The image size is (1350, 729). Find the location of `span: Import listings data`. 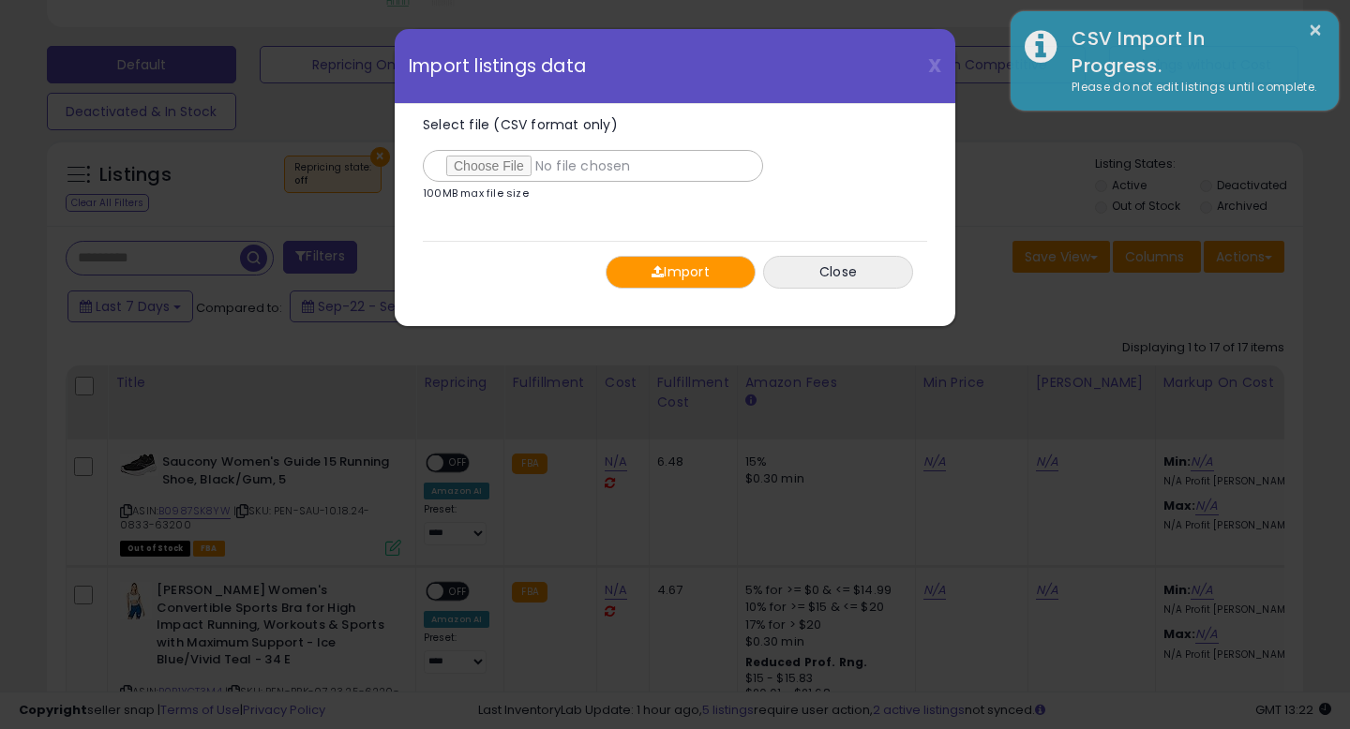

span: Import listings data is located at coordinates (497, 66).